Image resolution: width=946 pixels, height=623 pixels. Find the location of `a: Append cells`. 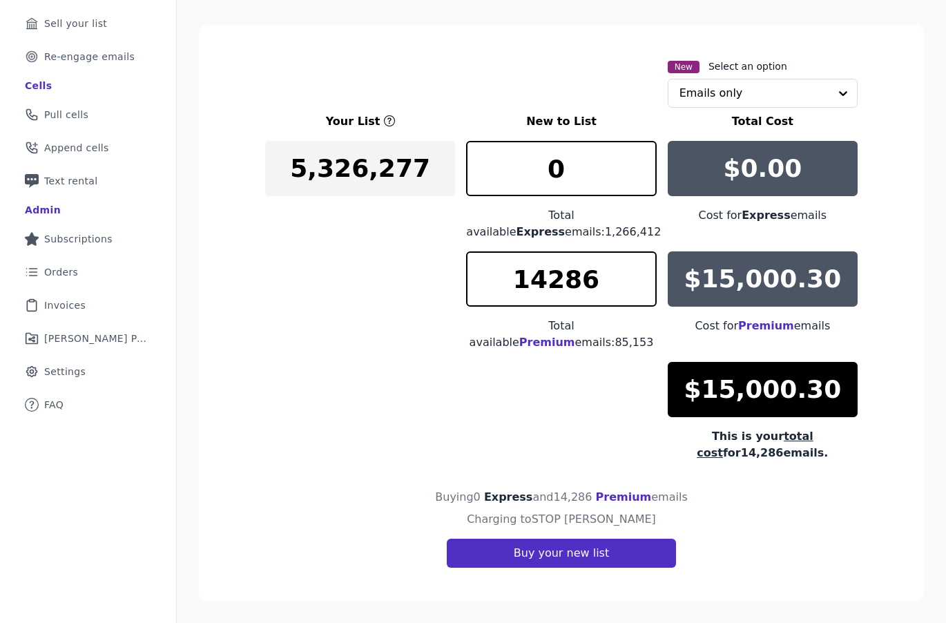

a: Append cells is located at coordinates (88, 148).